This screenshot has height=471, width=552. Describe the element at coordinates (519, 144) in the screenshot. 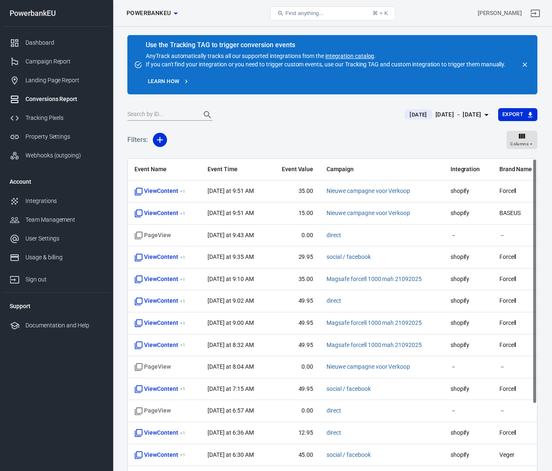

I see `span: Columns` at that location.